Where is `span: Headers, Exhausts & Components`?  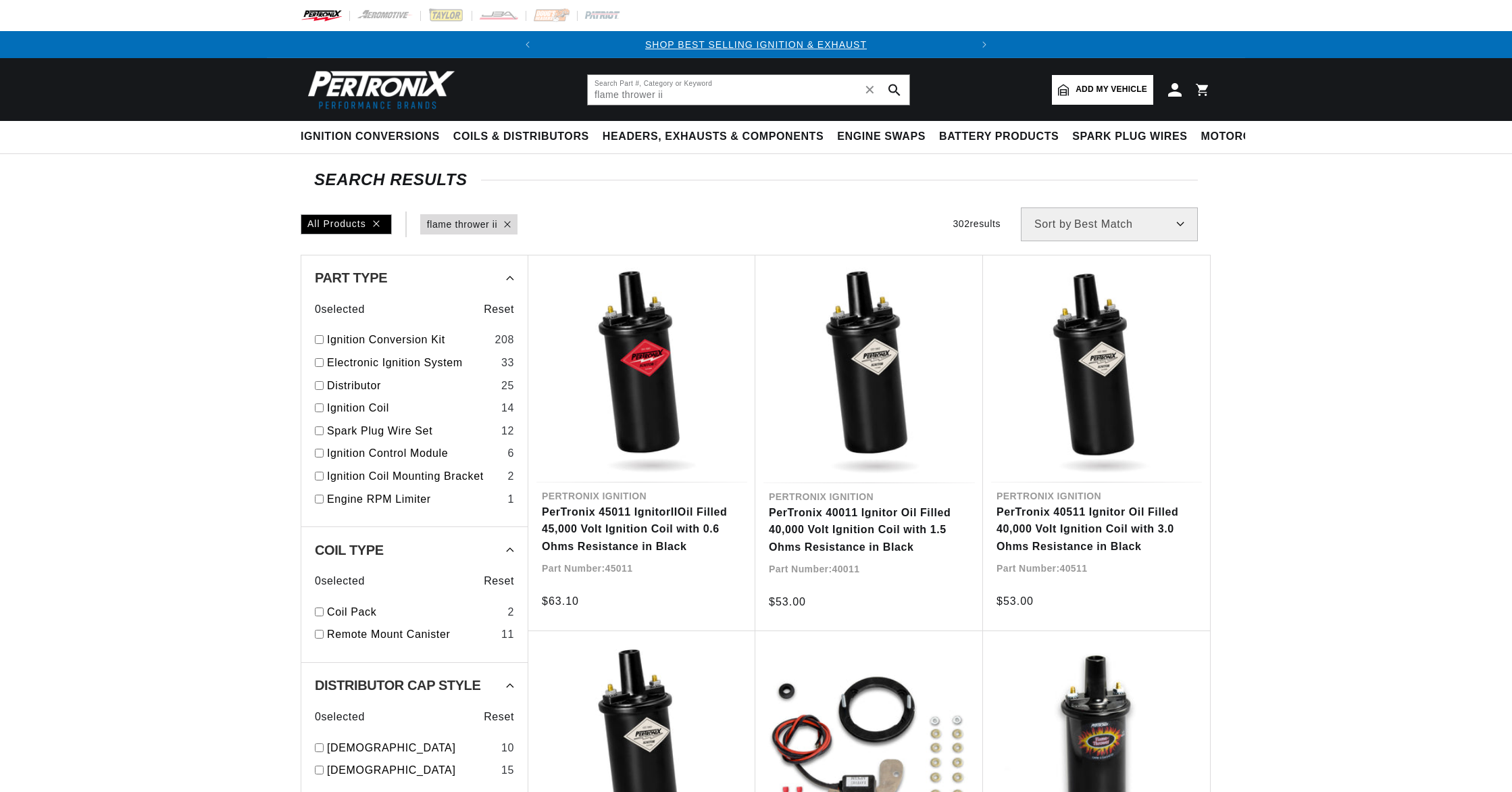
span: Headers, Exhausts & Components is located at coordinates (713, 137).